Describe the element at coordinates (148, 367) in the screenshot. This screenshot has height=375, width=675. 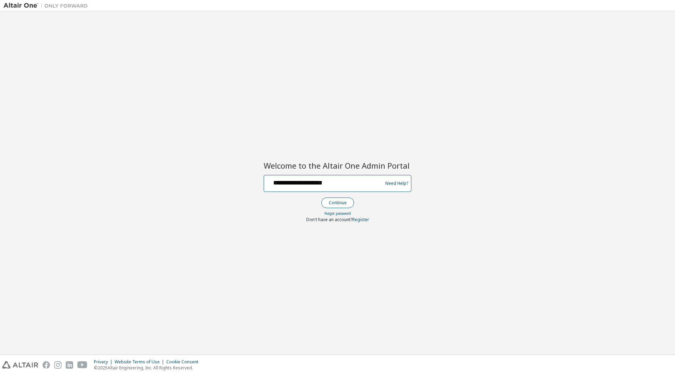
I see `p: © 2025 Altair Engineering, Inc. All Rights Reserved.` at that location.